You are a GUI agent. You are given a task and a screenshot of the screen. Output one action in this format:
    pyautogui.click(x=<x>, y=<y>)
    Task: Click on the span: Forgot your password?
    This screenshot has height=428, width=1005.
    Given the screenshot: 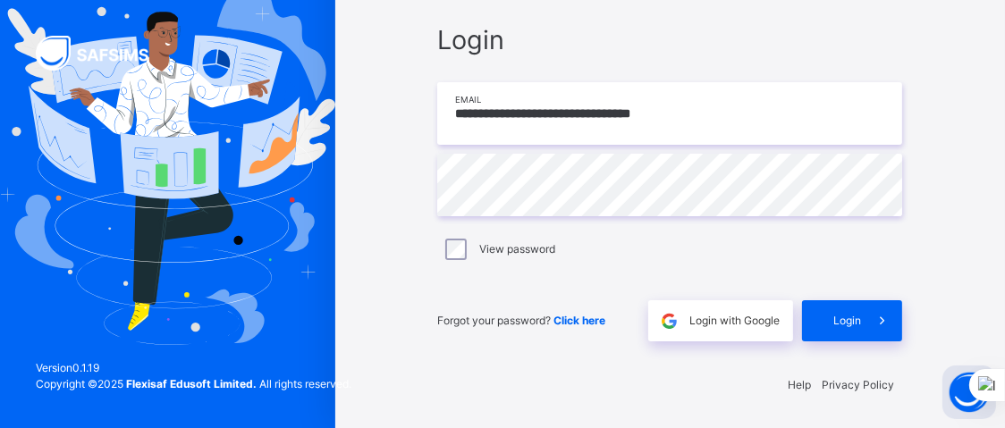 What is the action you would take?
    pyautogui.click(x=522, y=320)
    